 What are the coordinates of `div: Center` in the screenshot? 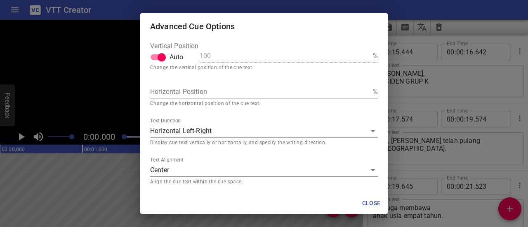 It's located at (264, 170).